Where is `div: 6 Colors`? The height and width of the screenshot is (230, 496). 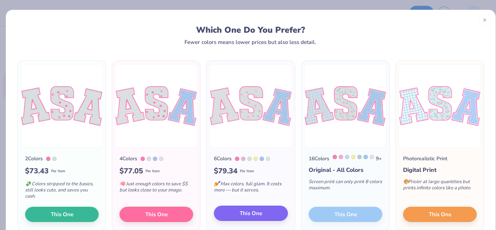
div: 6 Colors is located at coordinates (223, 158).